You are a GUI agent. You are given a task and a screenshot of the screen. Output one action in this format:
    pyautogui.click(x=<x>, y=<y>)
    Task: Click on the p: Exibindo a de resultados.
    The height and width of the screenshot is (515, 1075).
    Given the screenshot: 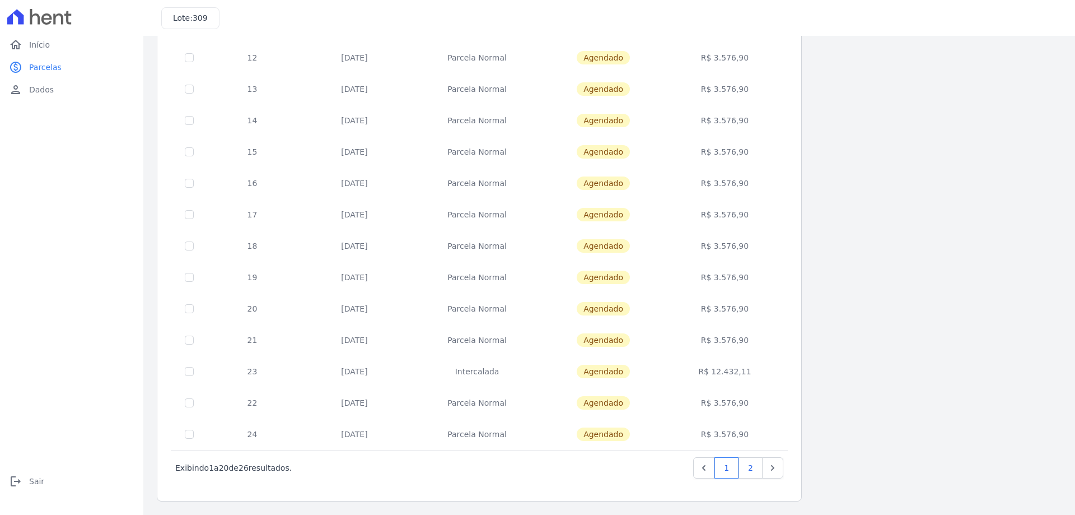 What is the action you would take?
    pyautogui.click(x=234, y=468)
    